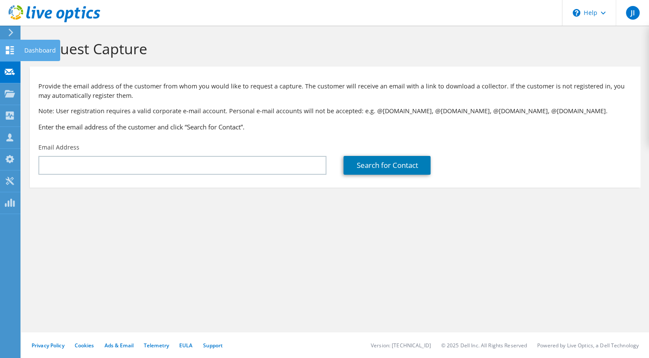 Image resolution: width=649 pixels, height=358 pixels. Describe the element at coordinates (588, 345) in the screenshot. I see `li: Powered by Live Optics, a Dell Technology` at that location.